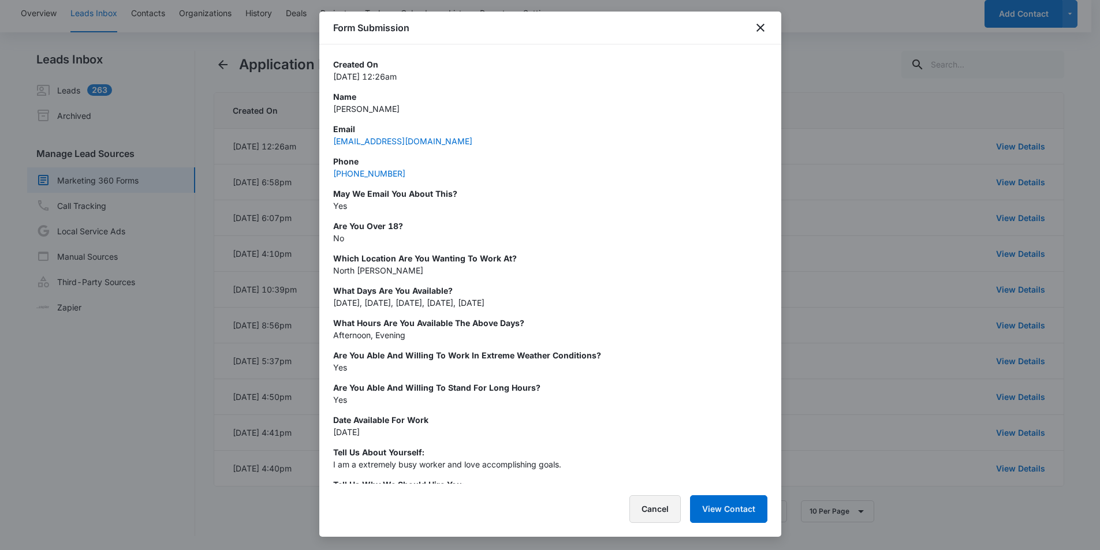 Image resolution: width=1100 pixels, height=550 pixels. What do you see at coordinates (550, 161) in the screenshot?
I see `p: Phone` at bounding box center [550, 161].